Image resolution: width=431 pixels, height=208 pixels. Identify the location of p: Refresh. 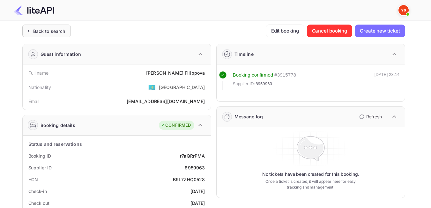
(374, 116).